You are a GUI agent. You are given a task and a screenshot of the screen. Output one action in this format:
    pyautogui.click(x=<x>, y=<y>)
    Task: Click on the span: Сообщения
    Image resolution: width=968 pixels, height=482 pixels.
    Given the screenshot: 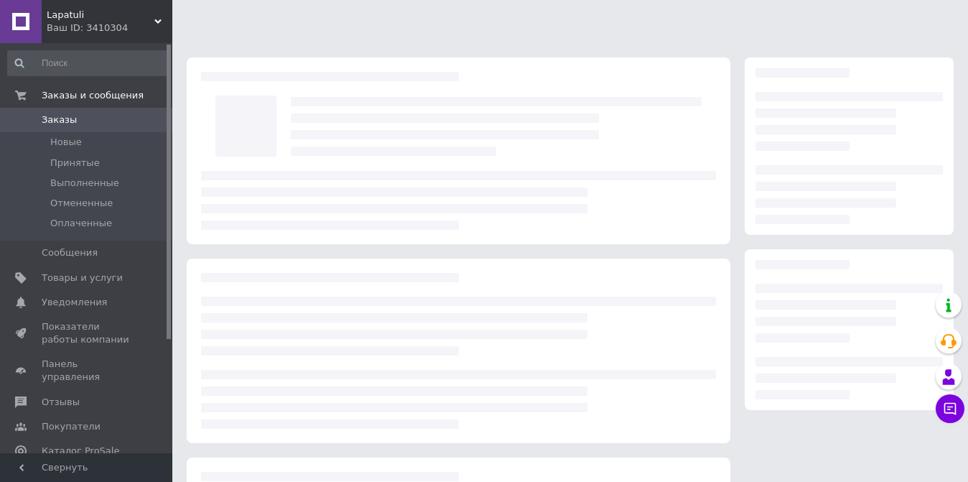 What is the action you would take?
    pyautogui.click(x=70, y=253)
    